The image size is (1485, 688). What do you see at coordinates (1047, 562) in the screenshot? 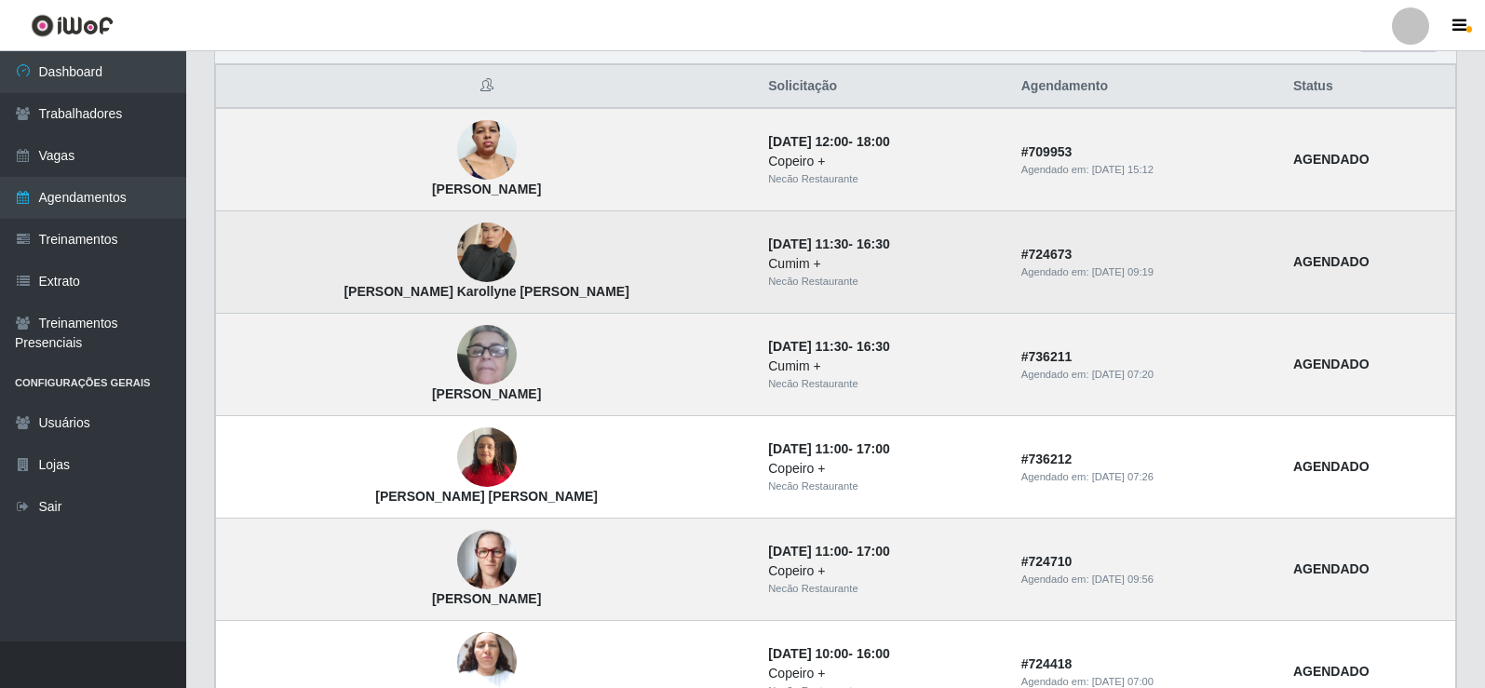
I see `strong: # 724710` at bounding box center [1047, 562].